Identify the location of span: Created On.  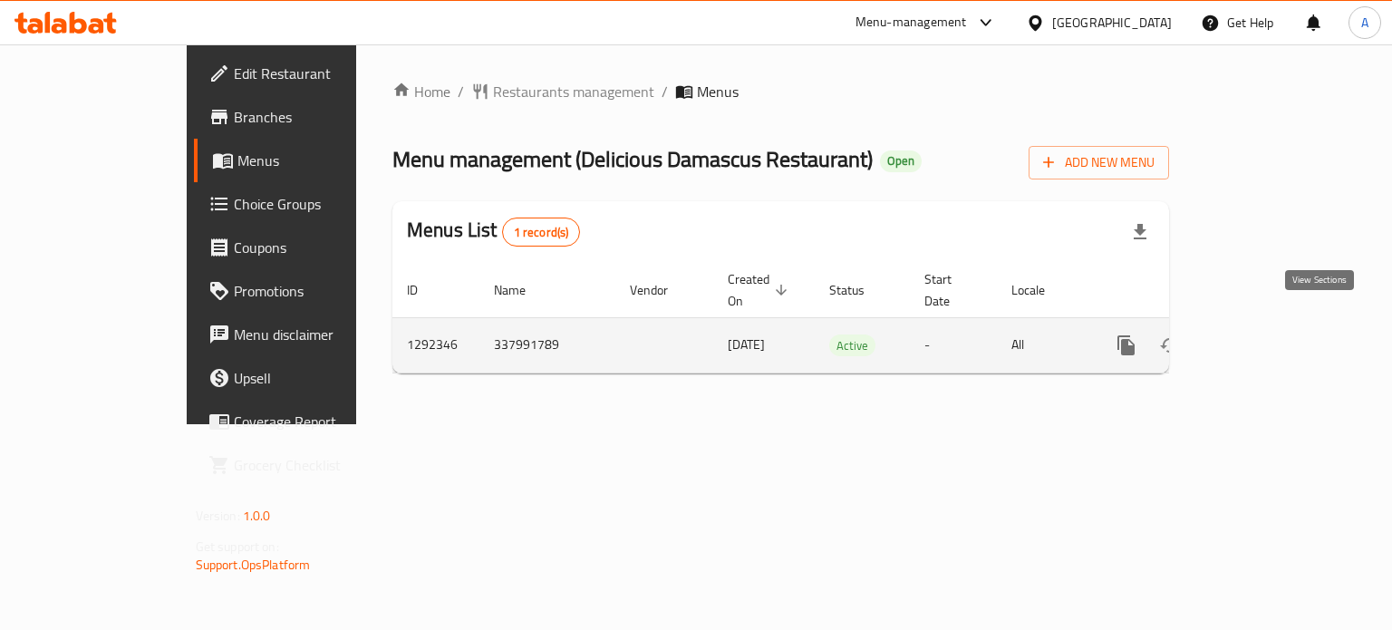
(761, 290).